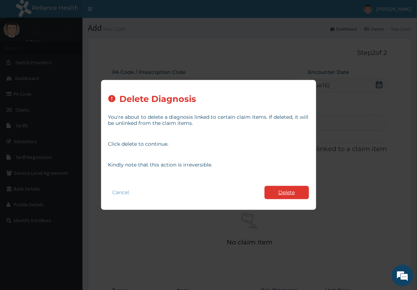  What do you see at coordinates (121, 192) in the screenshot?
I see `button: Cancel` at bounding box center [121, 192].